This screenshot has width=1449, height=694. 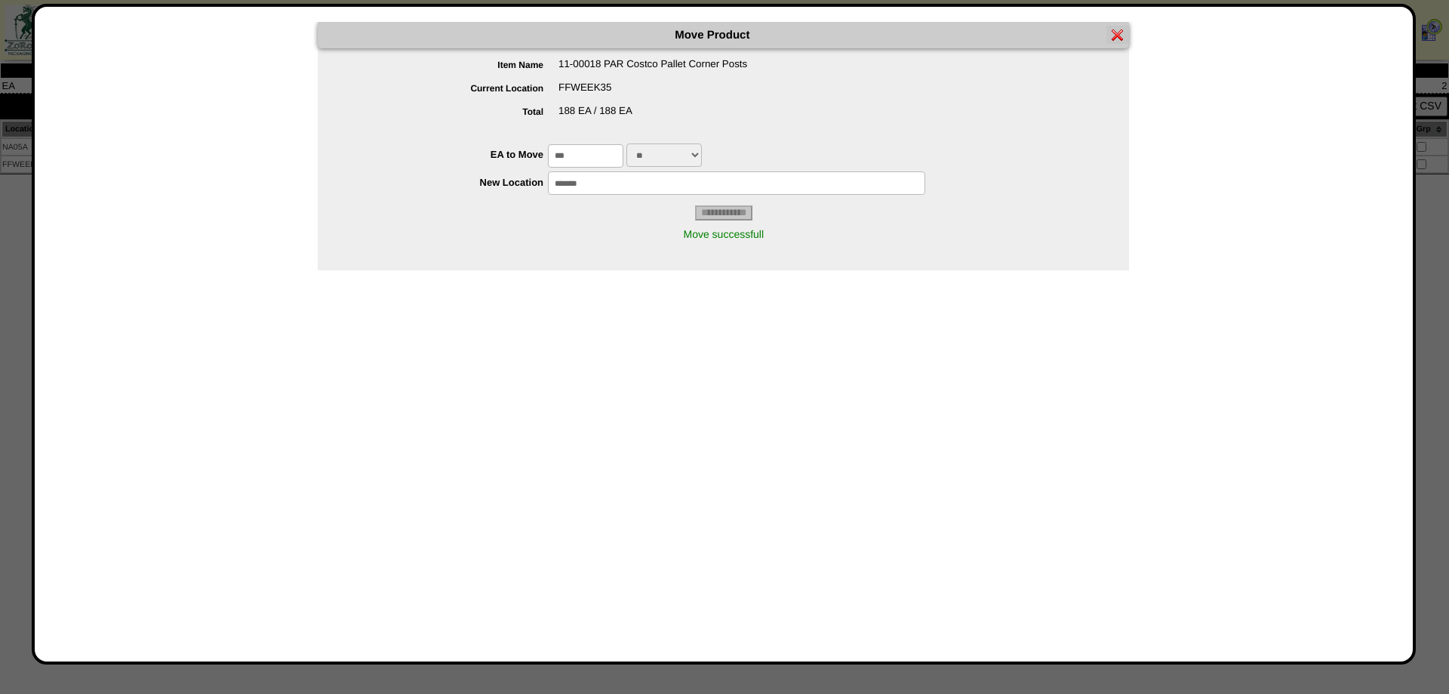 I want to click on div: 188 EA / 188 EA, so click(x=738, y=116).